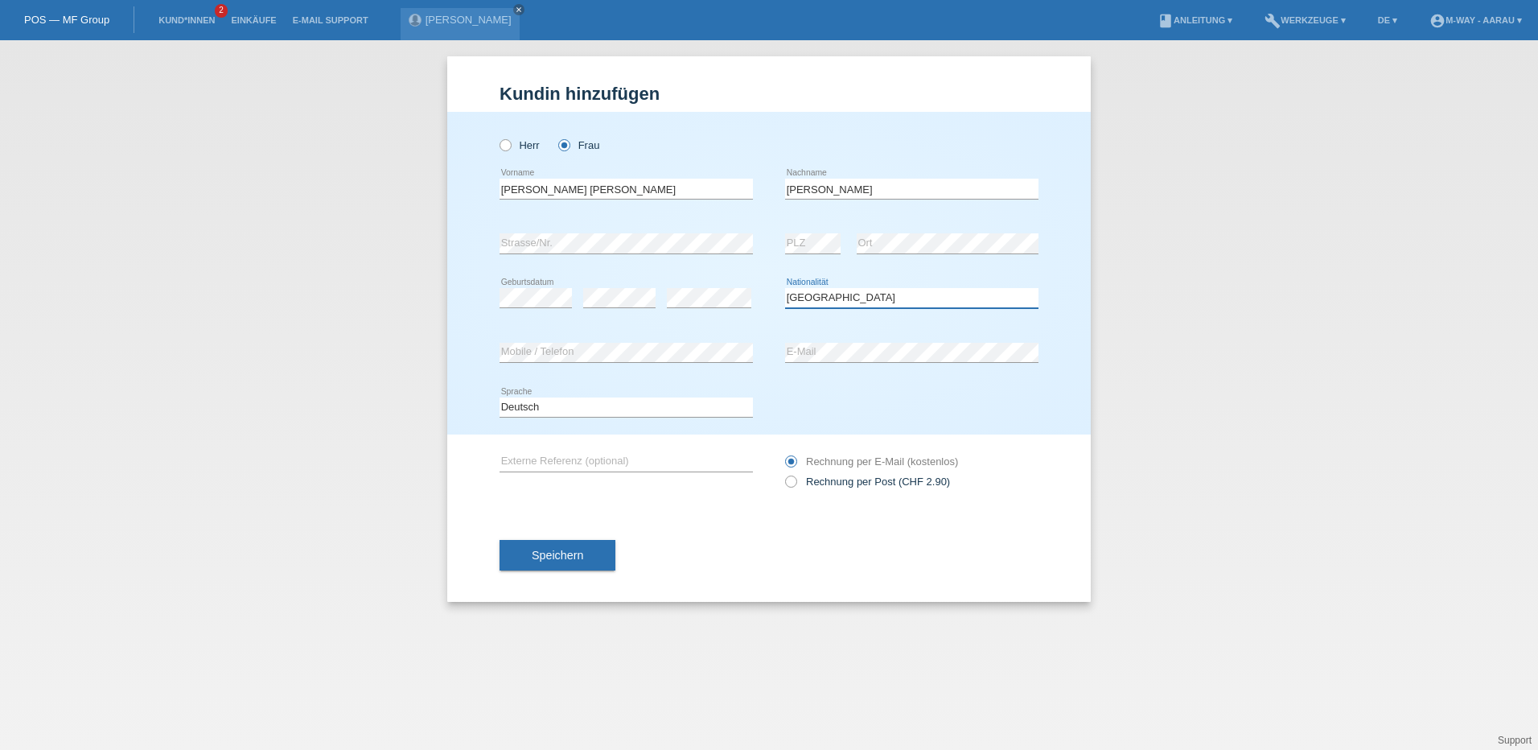  What do you see at coordinates (557, 555) in the screenshot?
I see `span: Speichern` at bounding box center [557, 555].